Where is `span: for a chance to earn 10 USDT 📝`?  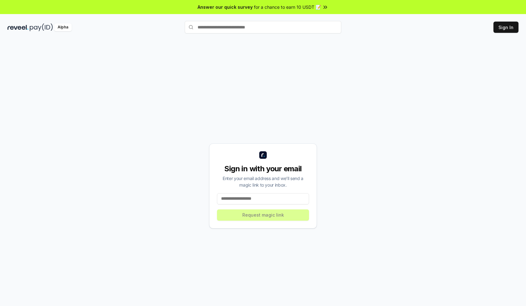
span: for a chance to earn 10 USDT 📝 is located at coordinates (287, 7).